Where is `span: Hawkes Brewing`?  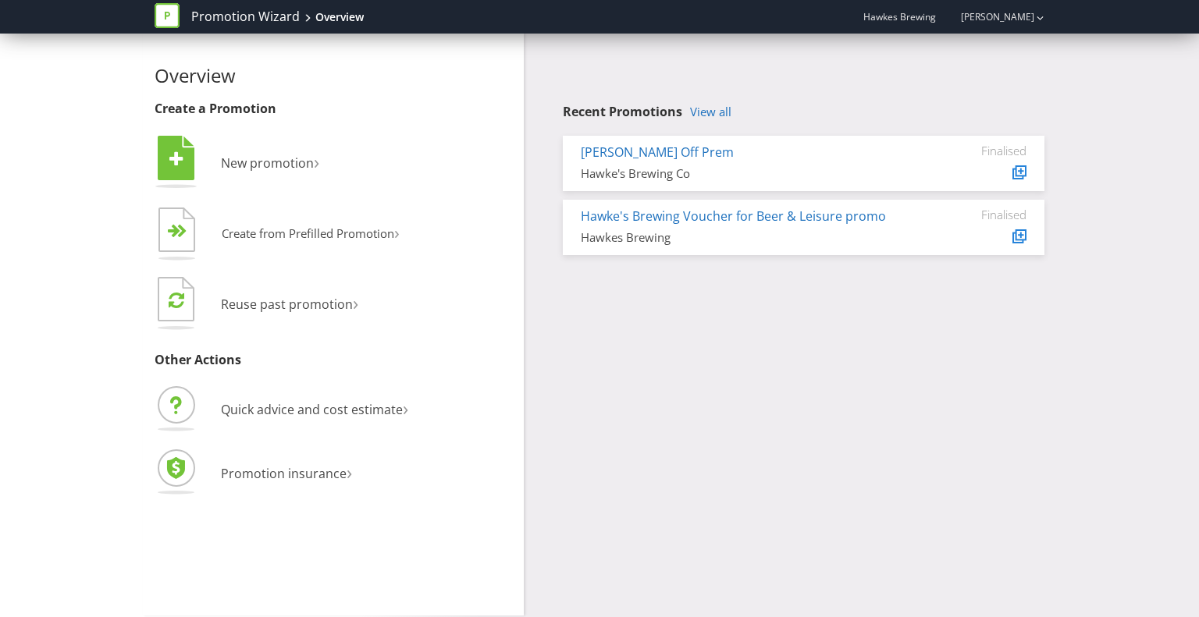 span: Hawkes Brewing is located at coordinates (899, 16).